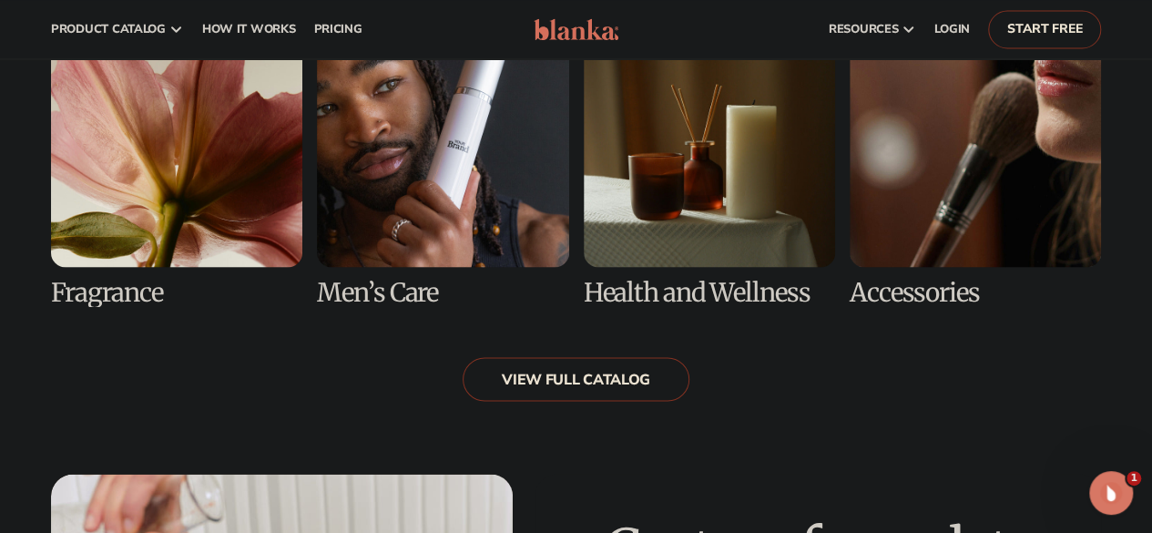  Describe the element at coordinates (177, 160) in the screenshot. I see `div: 5 / 8` at that location.